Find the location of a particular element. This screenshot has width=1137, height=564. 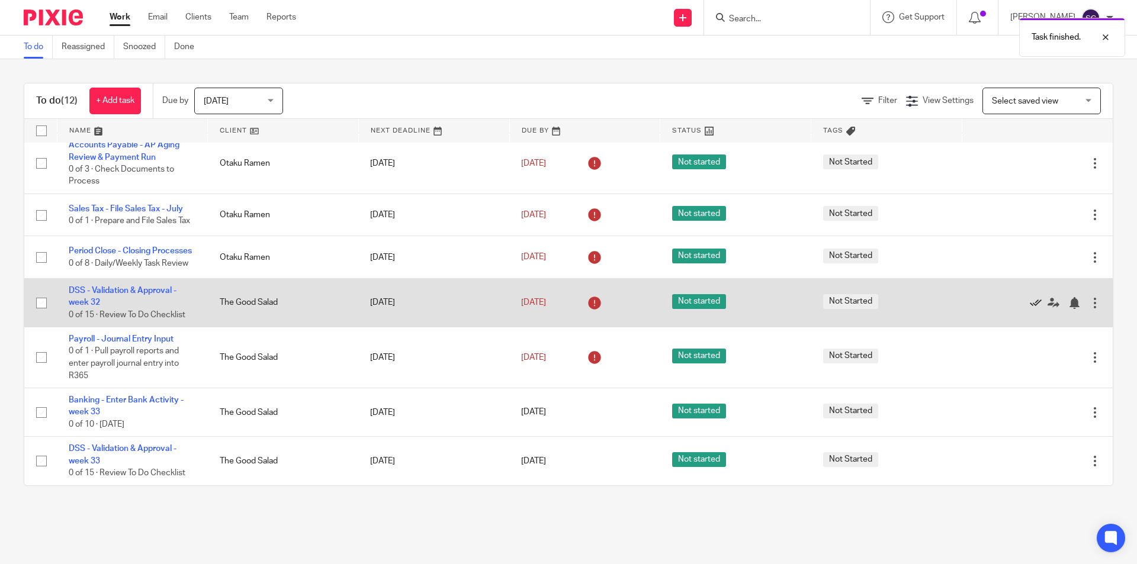

a: Accounts Payable - AP Aging Review & Payment Run is located at coordinates (124, 151).